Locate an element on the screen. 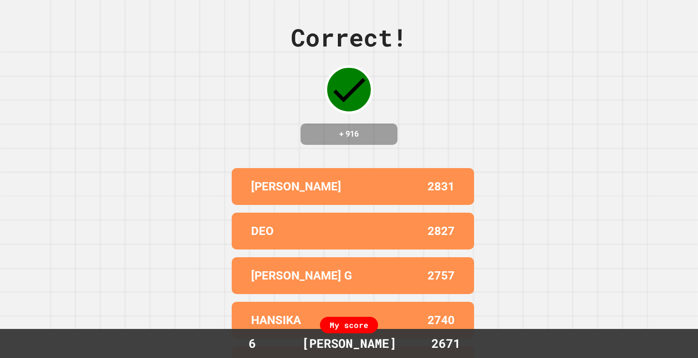 The height and width of the screenshot is (358, 698). div: 6 is located at coordinates (252, 344).